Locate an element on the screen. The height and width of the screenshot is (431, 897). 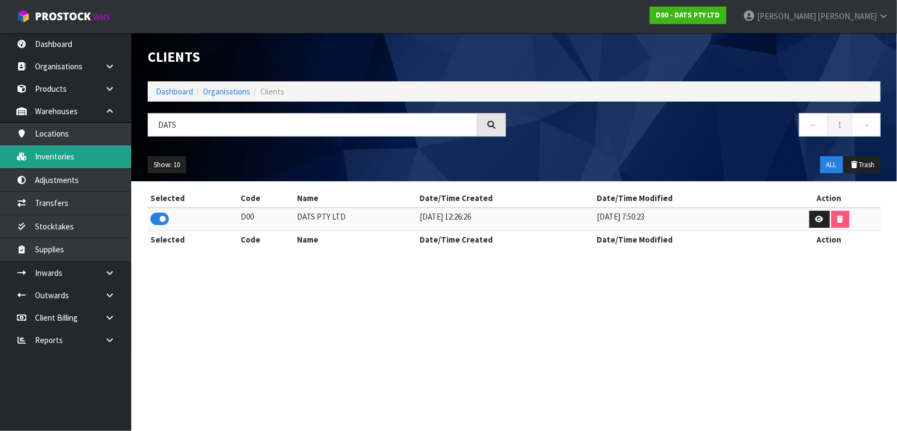
td: DATS PTY LTD is located at coordinates (355, 219).